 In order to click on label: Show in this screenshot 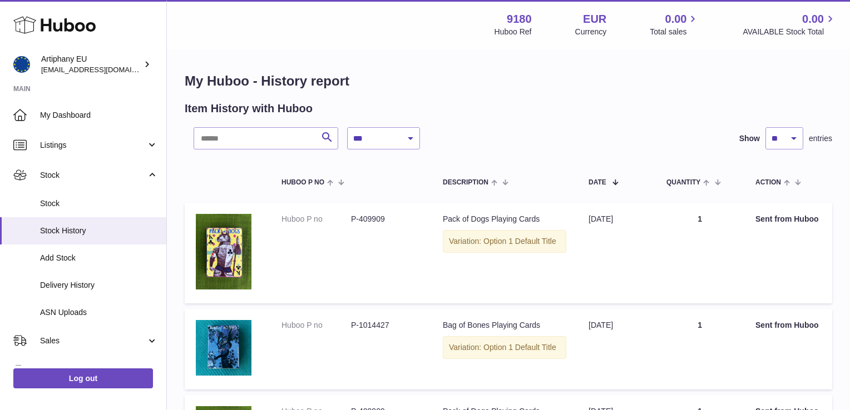, I will do `click(749, 138)`.